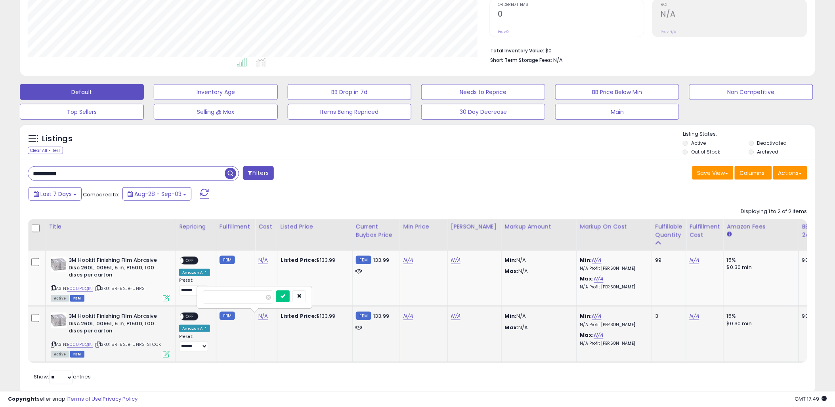  What do you see at coordinates (483, 112) in the screenshot?
I see `button: 30 Day Decrease` at bounding box center [483, 112].